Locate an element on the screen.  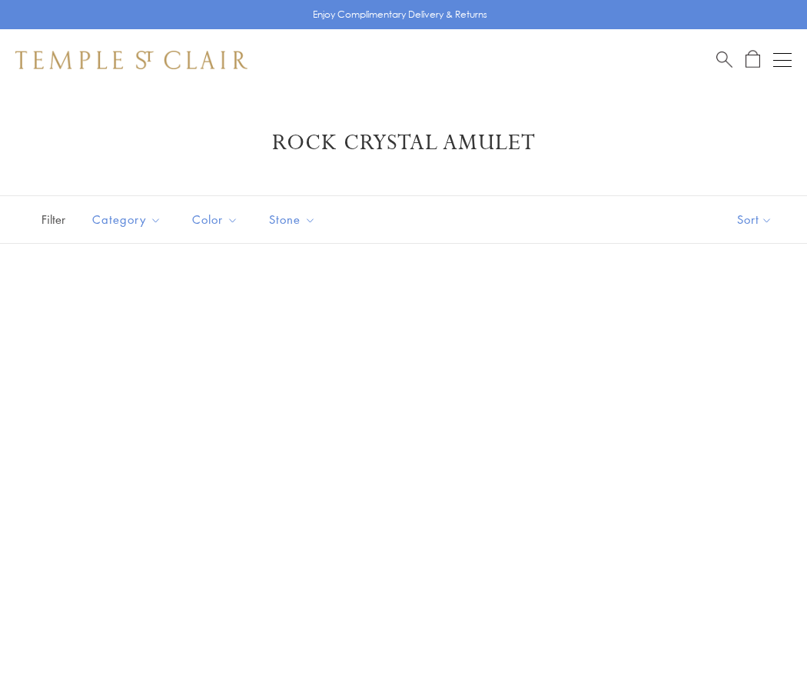
button: Open navigation is located at coordinates (783, 60).